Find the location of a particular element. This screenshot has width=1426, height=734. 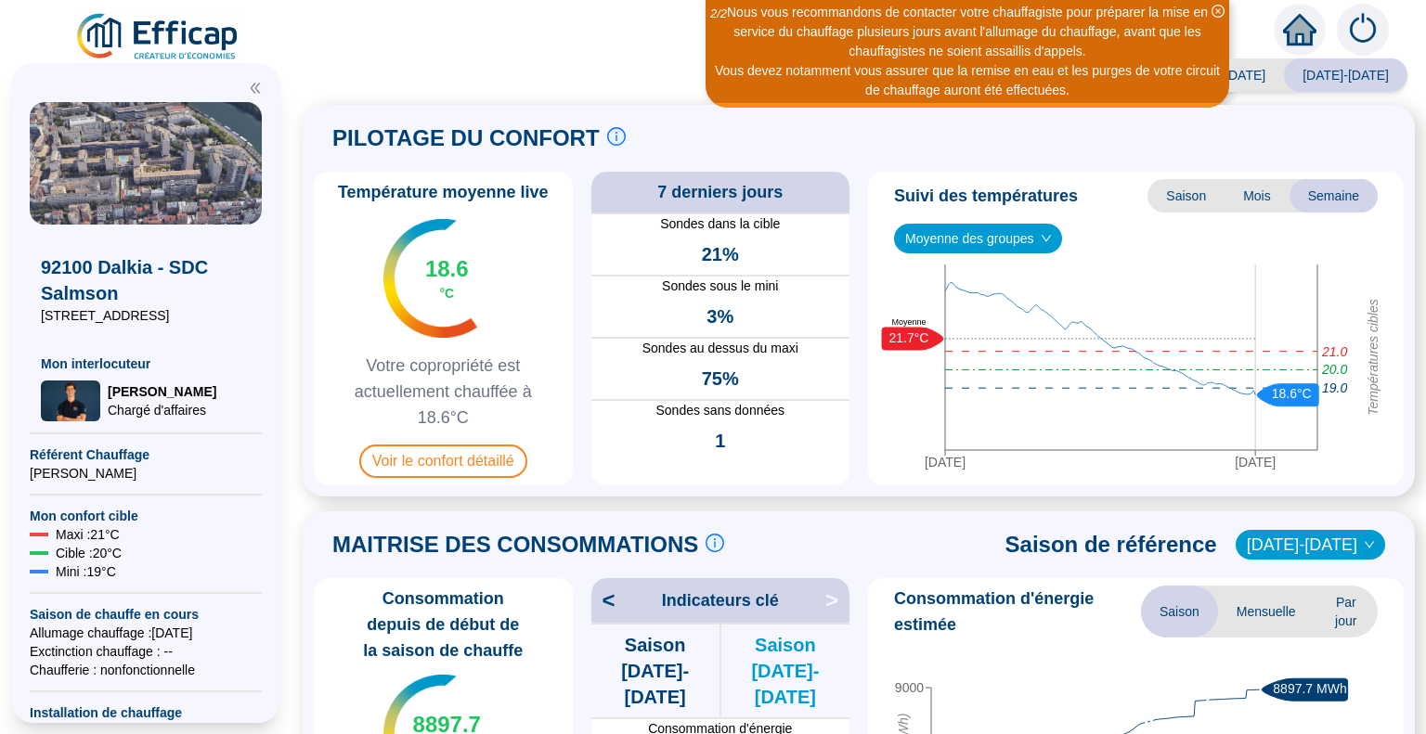

span: Mensuelle is located at coordinates (1267, 612).